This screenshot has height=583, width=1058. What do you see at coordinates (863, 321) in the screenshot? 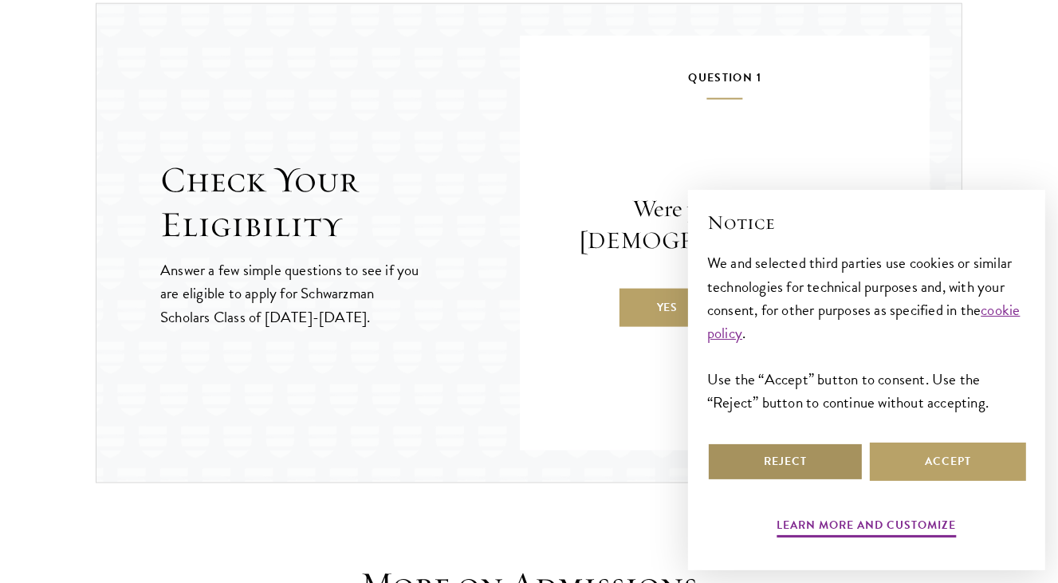
I see `a: cookie policy` at bounding box center [863, 321].